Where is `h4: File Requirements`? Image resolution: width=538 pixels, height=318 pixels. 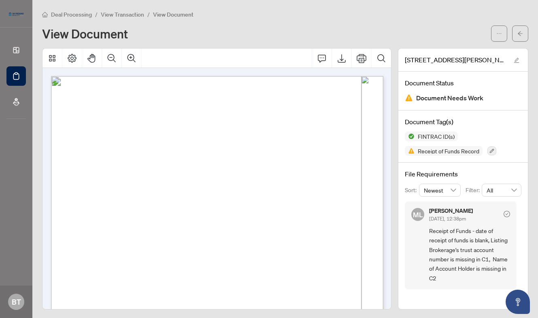 h4: File Requirements is located at coordinates (463, 174).